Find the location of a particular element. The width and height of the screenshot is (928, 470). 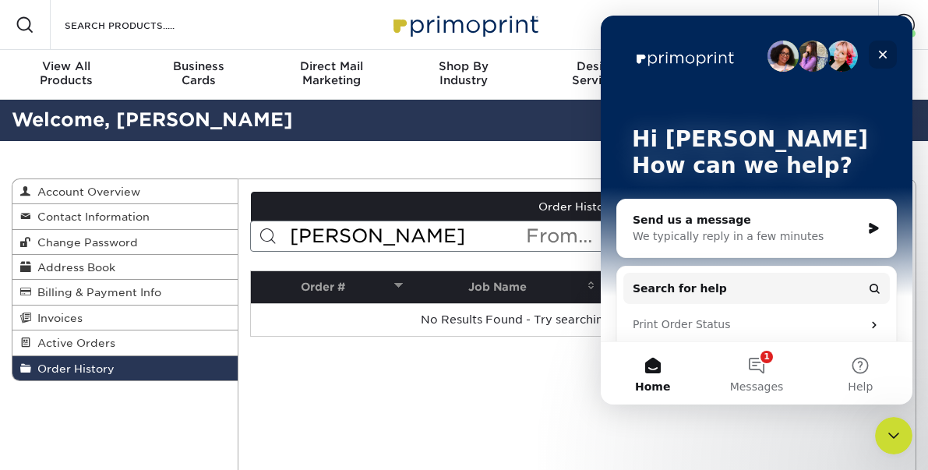

div: Services is located at coordinates (597, 73).